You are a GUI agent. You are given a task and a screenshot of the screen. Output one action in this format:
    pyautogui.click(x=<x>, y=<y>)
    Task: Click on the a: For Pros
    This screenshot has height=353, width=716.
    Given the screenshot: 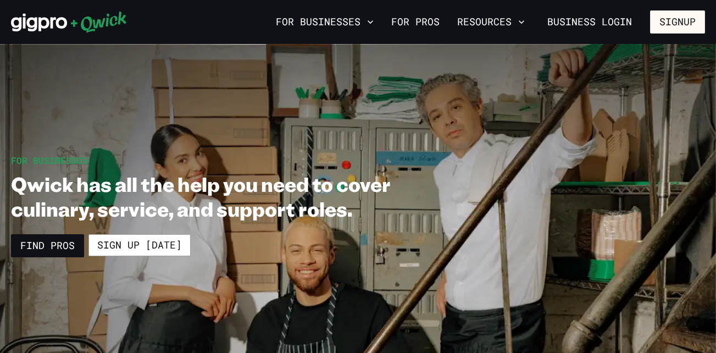 What is the action you would take?
    pyautogui.click(x=415, y=22)
    